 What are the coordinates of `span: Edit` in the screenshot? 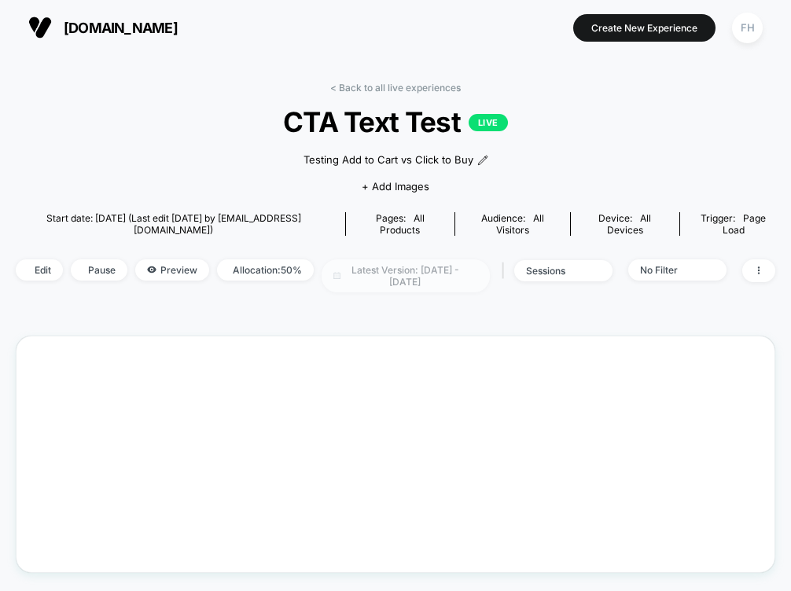 It's located at (39, 270).